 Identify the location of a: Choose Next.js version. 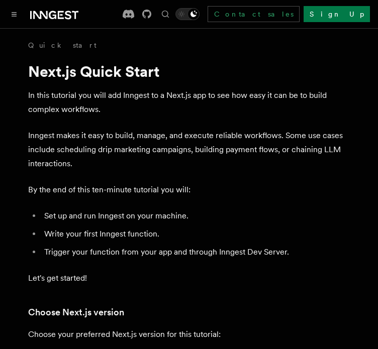
(76, 312).